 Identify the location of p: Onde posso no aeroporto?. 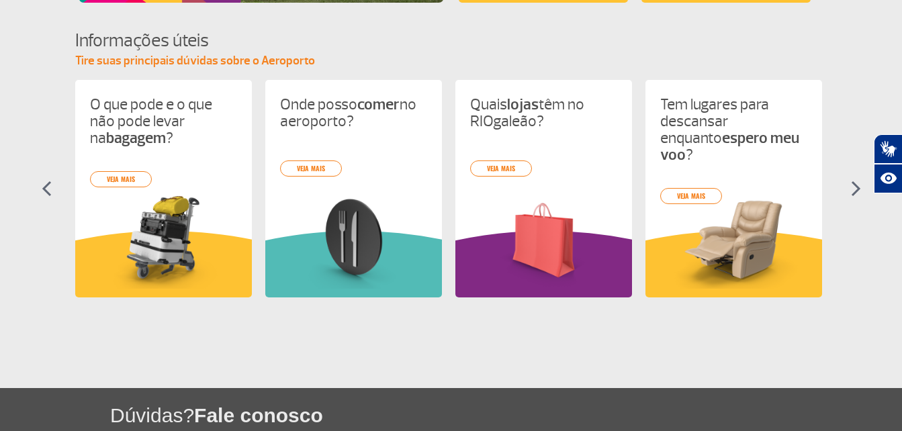
(353, 113).